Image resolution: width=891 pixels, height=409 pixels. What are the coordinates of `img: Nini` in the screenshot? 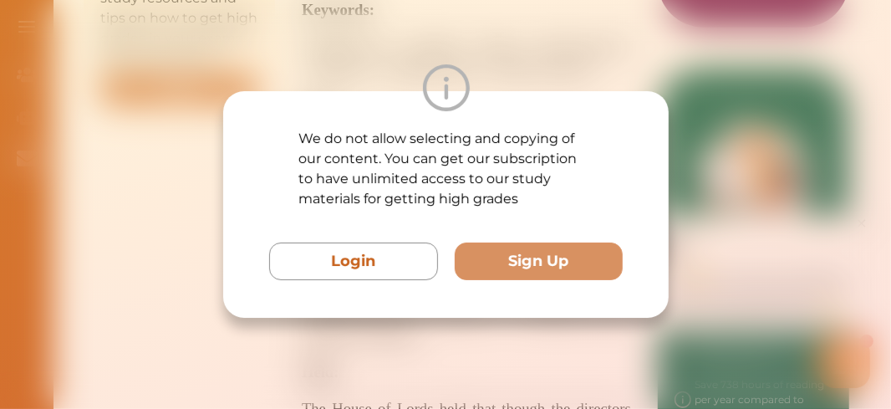 It's located at (162, 33).